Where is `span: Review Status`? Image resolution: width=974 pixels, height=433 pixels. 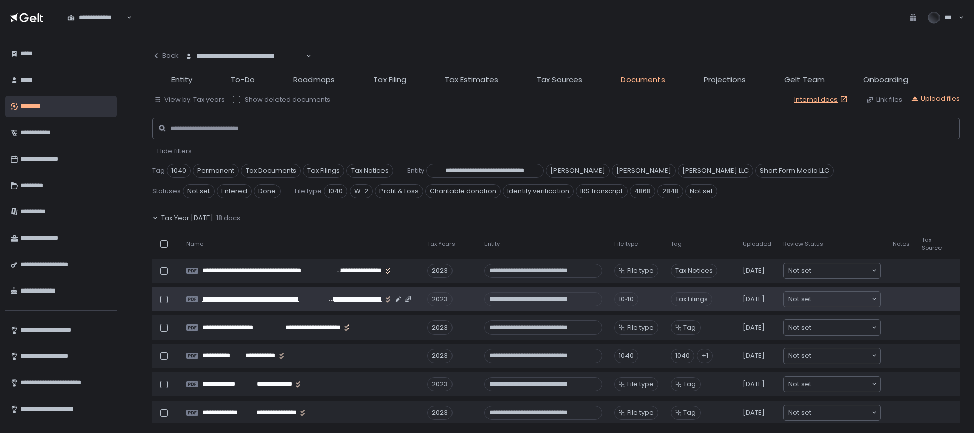
span: Review Status is located at coordinates (803, 244).